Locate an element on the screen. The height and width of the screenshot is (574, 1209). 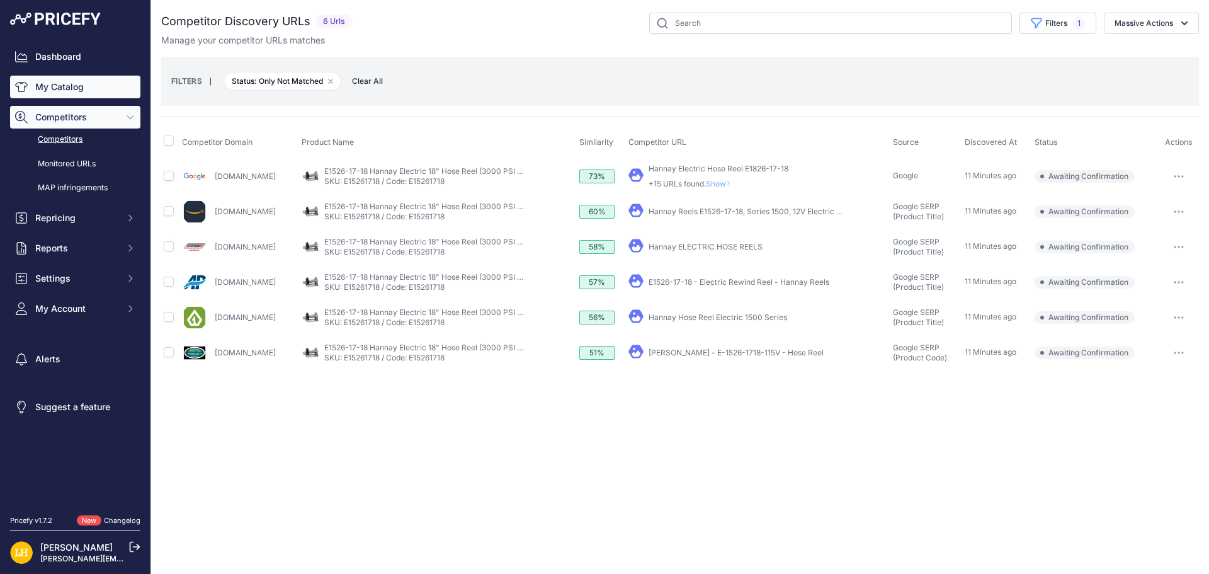
a: Dashboard is located at coordinates (75, 57).